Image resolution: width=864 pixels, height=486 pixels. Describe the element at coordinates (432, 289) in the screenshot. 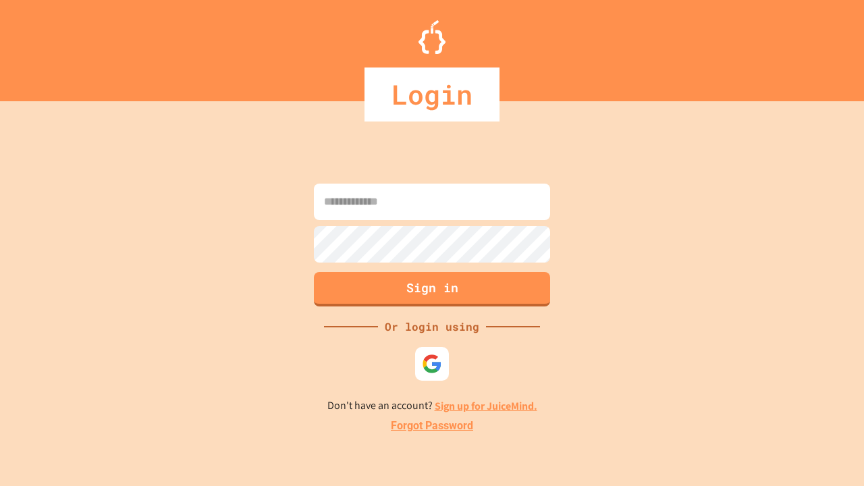

I see `button: Sign in` at that location.